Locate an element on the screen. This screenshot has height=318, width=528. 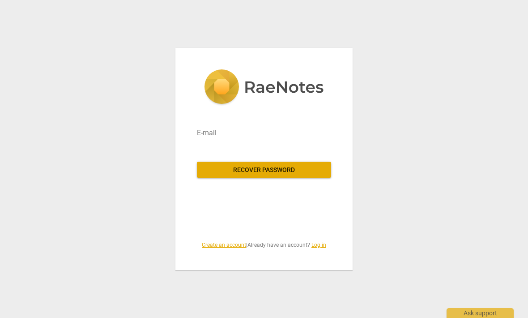
img: 5ac2273c67554f335776073100b6d88f.svg is located at coordinates (264, 88).